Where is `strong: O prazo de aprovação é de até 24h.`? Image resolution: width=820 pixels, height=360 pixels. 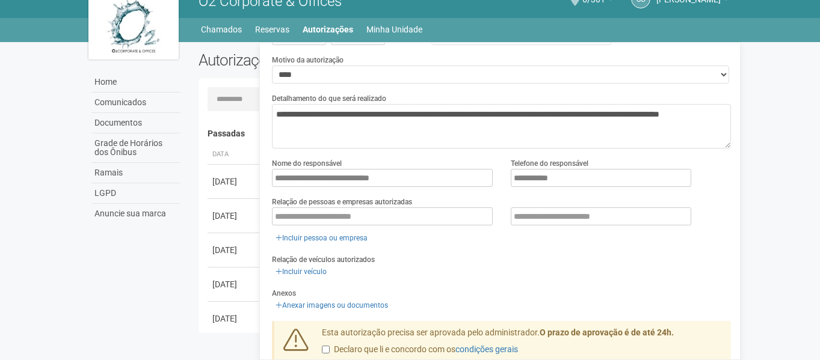
strong: O prazo de aprovação é de até 24h. is located at coordinates (606, 333).